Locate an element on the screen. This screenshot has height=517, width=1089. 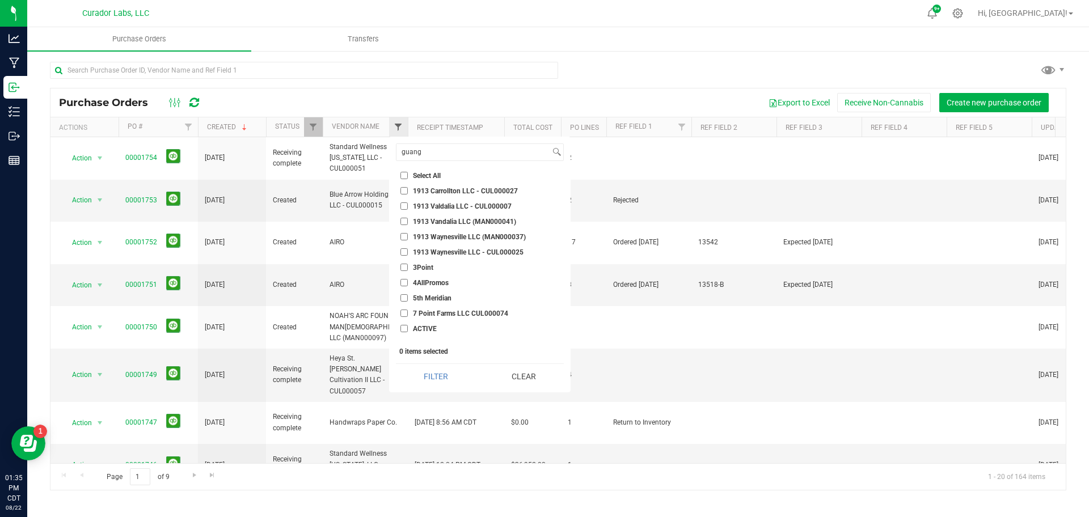
span: 5th Meridian is located at coordinates (432, 298).